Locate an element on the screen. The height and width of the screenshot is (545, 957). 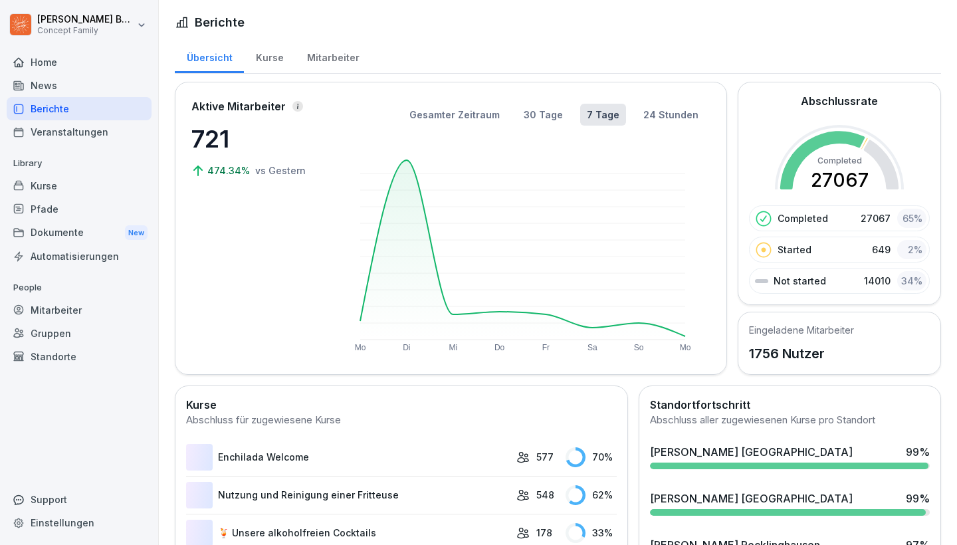
div: Übersicht is located at coordinates (209, 56).